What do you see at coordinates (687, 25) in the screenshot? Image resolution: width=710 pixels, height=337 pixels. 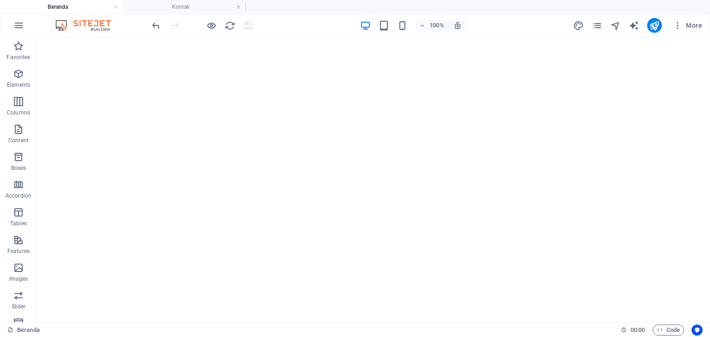 I see `button: More` at bounding box center [687, 25].